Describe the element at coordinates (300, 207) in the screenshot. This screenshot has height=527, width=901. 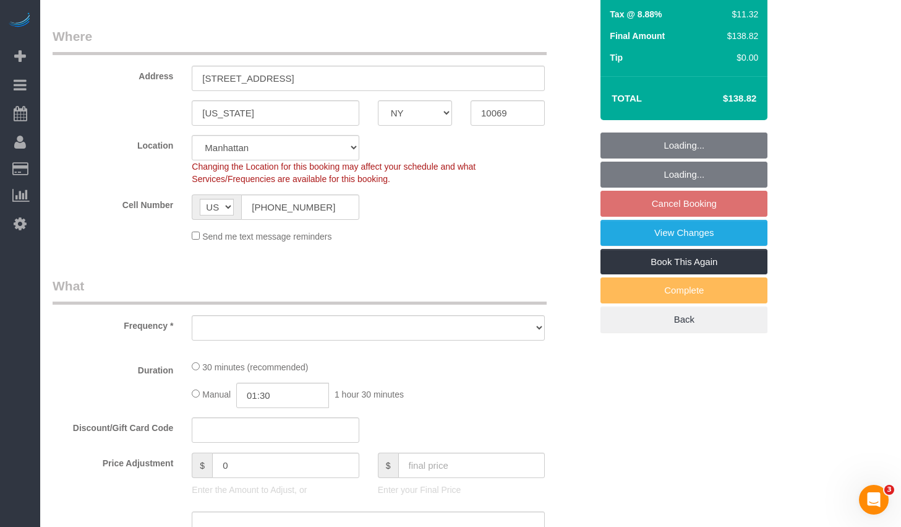
I see `input: Cell Number` at that location.